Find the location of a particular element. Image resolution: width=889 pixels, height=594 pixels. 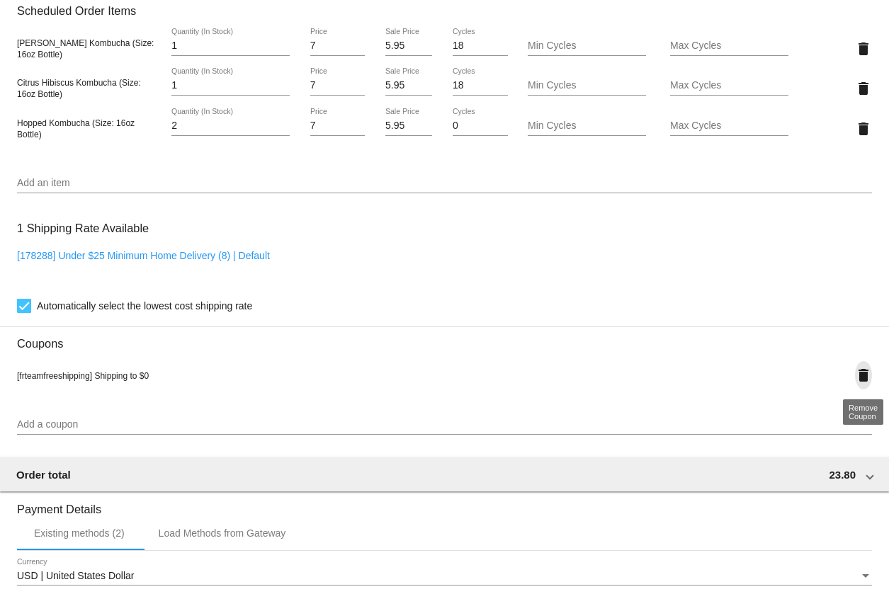

div: Existing methods (2) is located at coordinates (79, 533).